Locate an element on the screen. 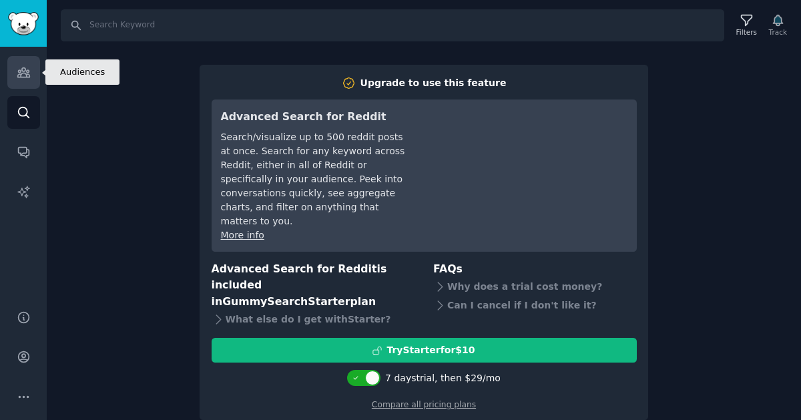  div: Why does a trial cost money? is located at coordinates (535, 286).